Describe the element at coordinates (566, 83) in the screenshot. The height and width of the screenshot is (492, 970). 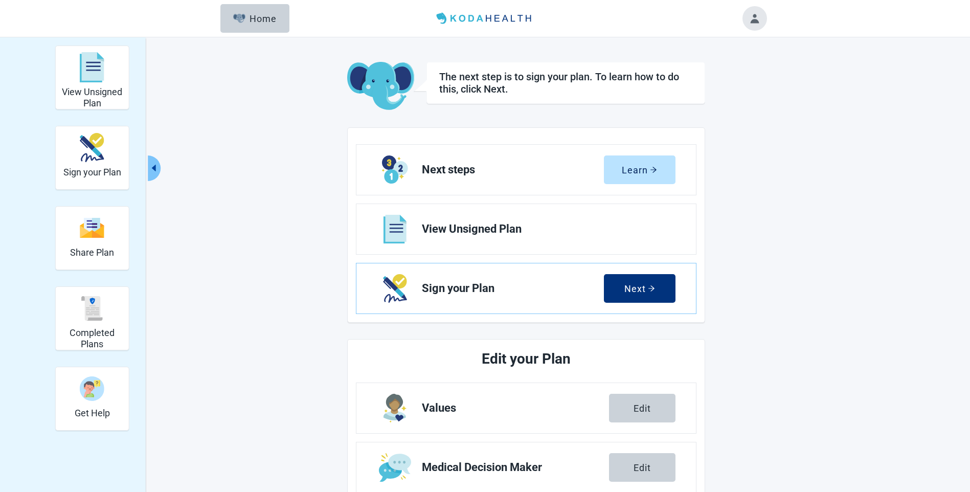
I see `h1: The next step is to sign your plan. To learn how to do this, click Next.` at that location.